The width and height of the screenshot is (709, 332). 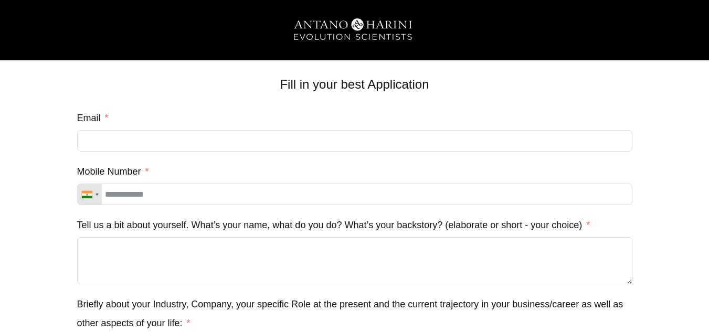 What do you see at coordinates (113, 172) in the screenshot?
I see `label: Mobile Number` at bounding box center [113, 172].